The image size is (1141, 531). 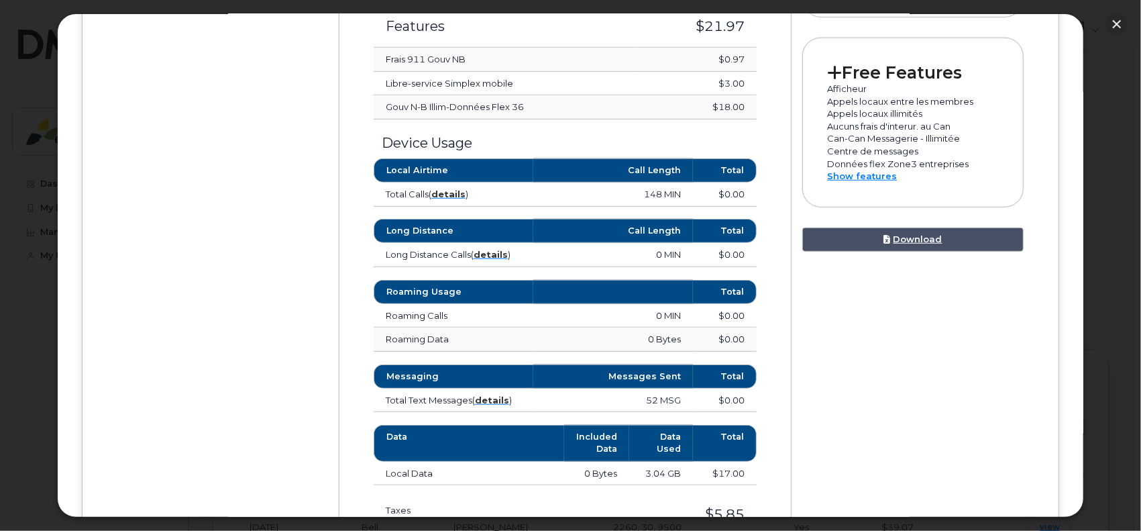 I want to click on h3: $5.85, so click(x=643, y=514).